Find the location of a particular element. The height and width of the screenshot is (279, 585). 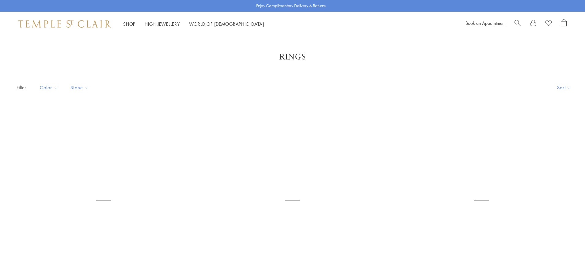

a: High JewelleryHigh Jewellery is located at coordinates (162, 24).